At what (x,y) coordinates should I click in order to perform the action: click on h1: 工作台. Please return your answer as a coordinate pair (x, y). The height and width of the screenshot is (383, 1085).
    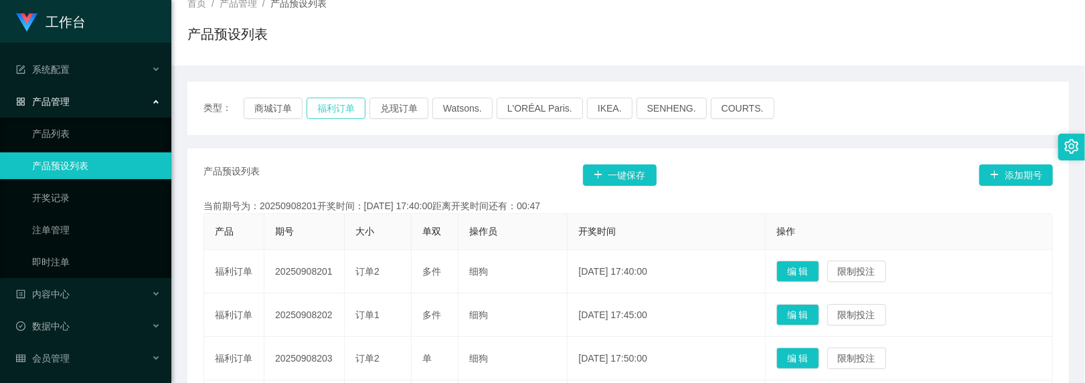
    Looking at the image, I should click on (66, 22).